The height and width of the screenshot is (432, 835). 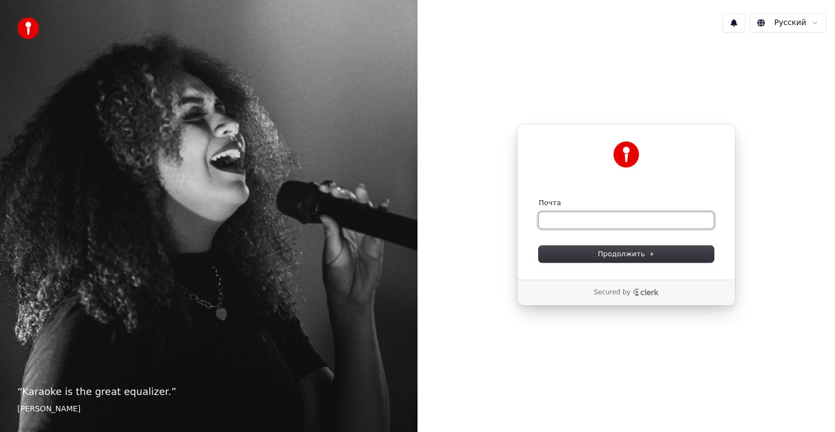 I want to click on img: Youka, so click(x=626, y=154).